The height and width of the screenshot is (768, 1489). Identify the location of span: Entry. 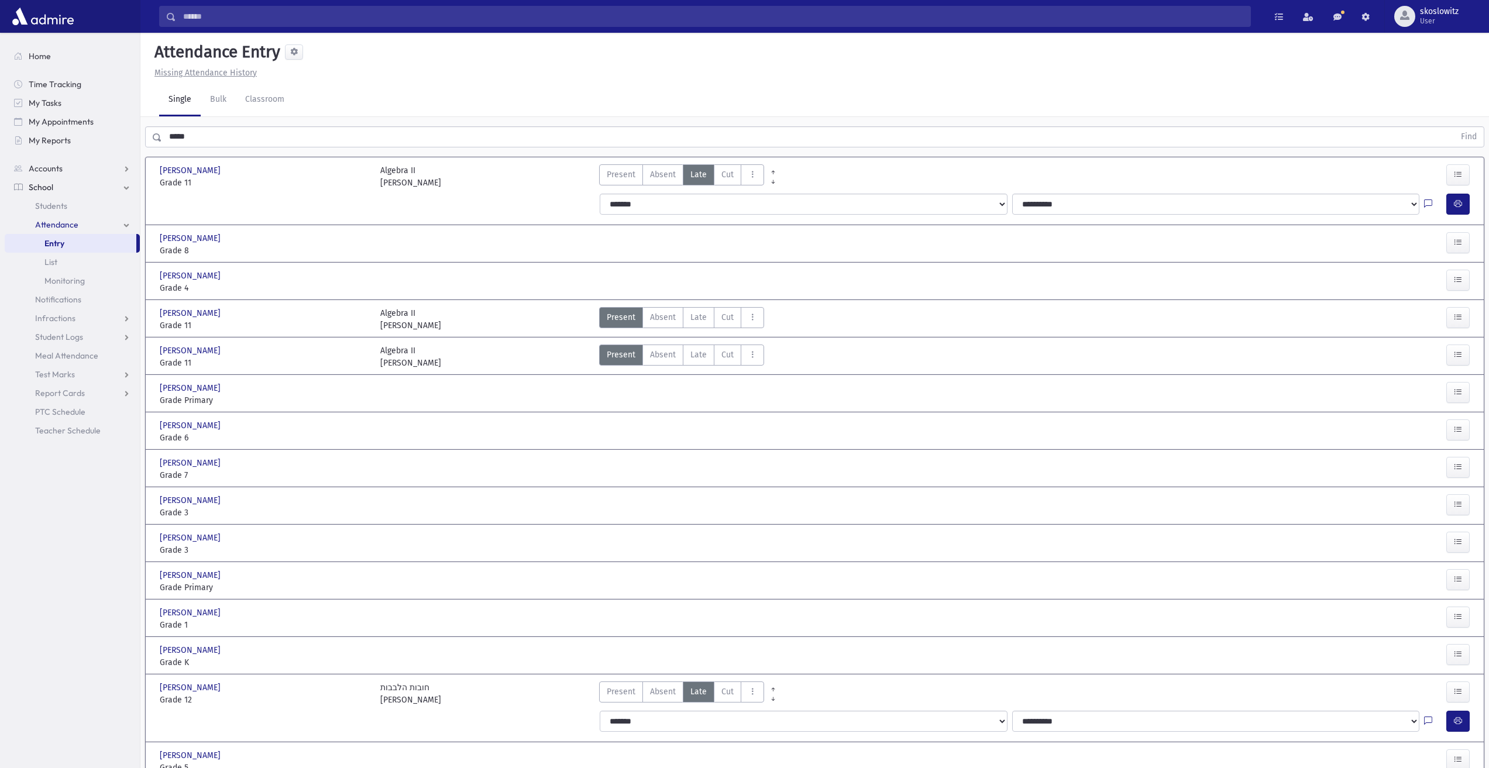
(54, 243).